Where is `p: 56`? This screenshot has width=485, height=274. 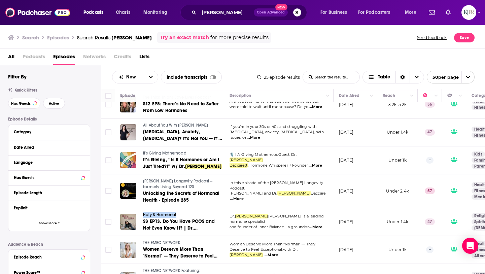 p: 56 is located at coordinates (429, 104).